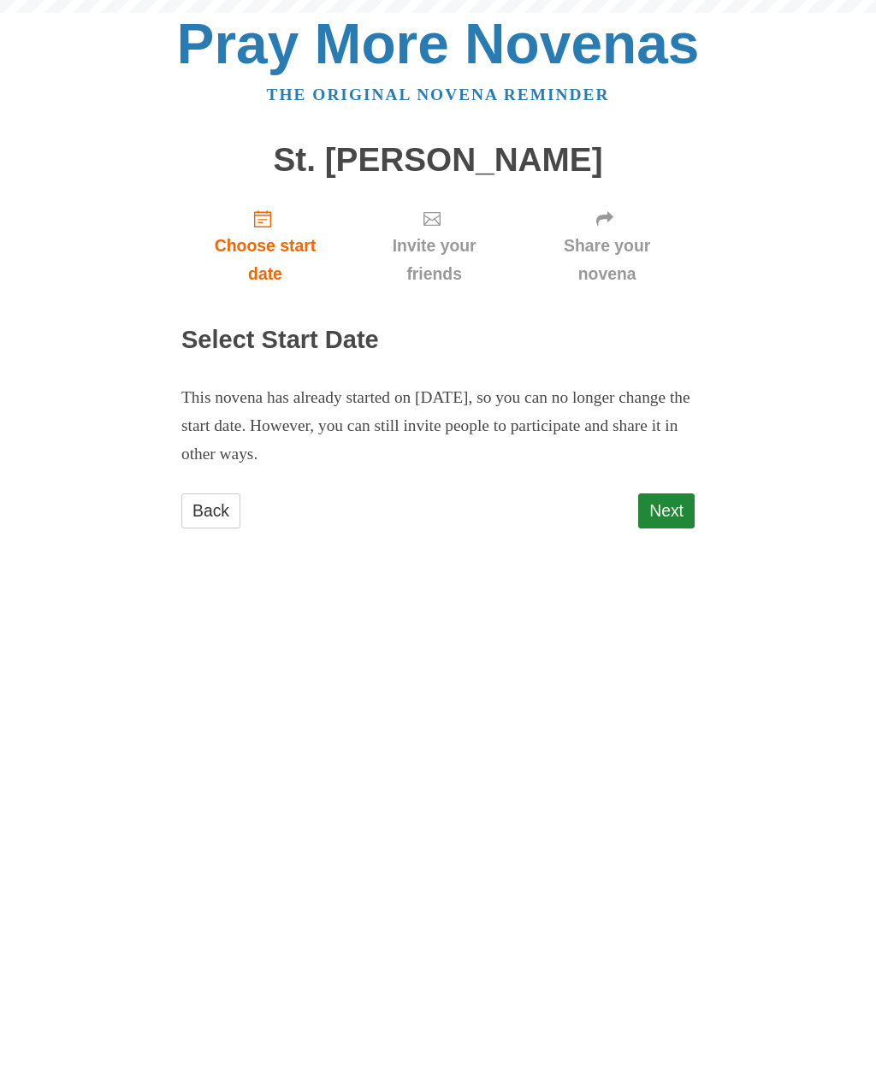  Describe the element at coordinates (666, 511) in the screenshot. I see `a: Next` at that location.